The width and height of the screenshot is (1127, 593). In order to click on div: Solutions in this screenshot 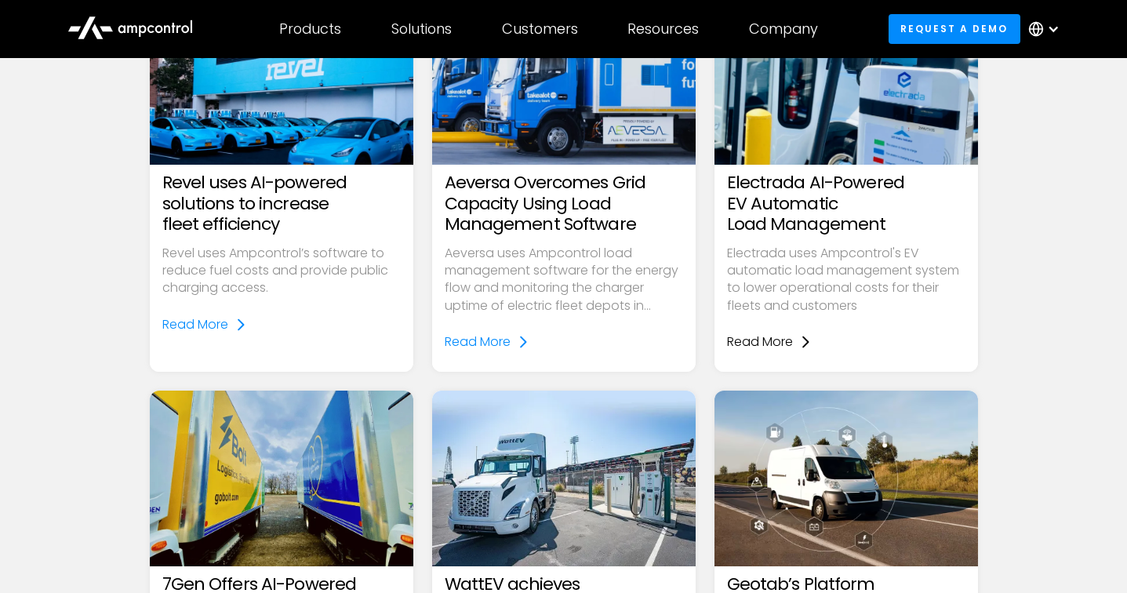, I will do `click(421, 29)`.